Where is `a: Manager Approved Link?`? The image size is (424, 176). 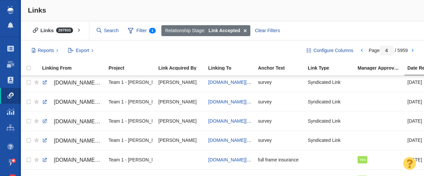 a: Manager Approved Link? is located at coordinates (382, 68).